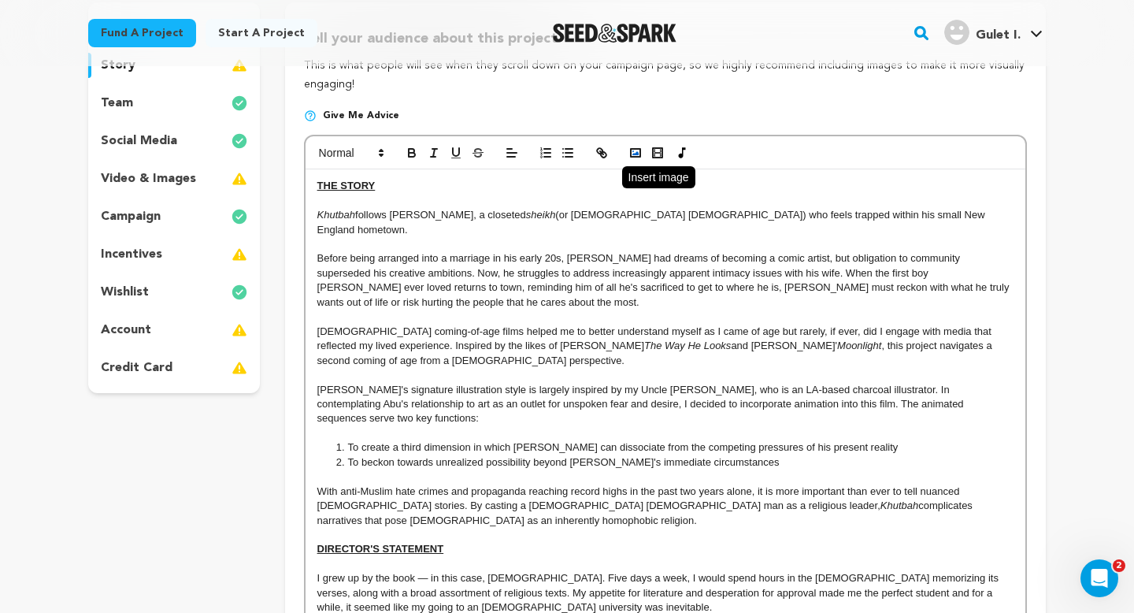 The width and height of the screenshot is (1134, 613). What do you see at coordinates (998, 35) in the screenshot?
I see `span: Gulet I.` at bounding box center [998, 35].